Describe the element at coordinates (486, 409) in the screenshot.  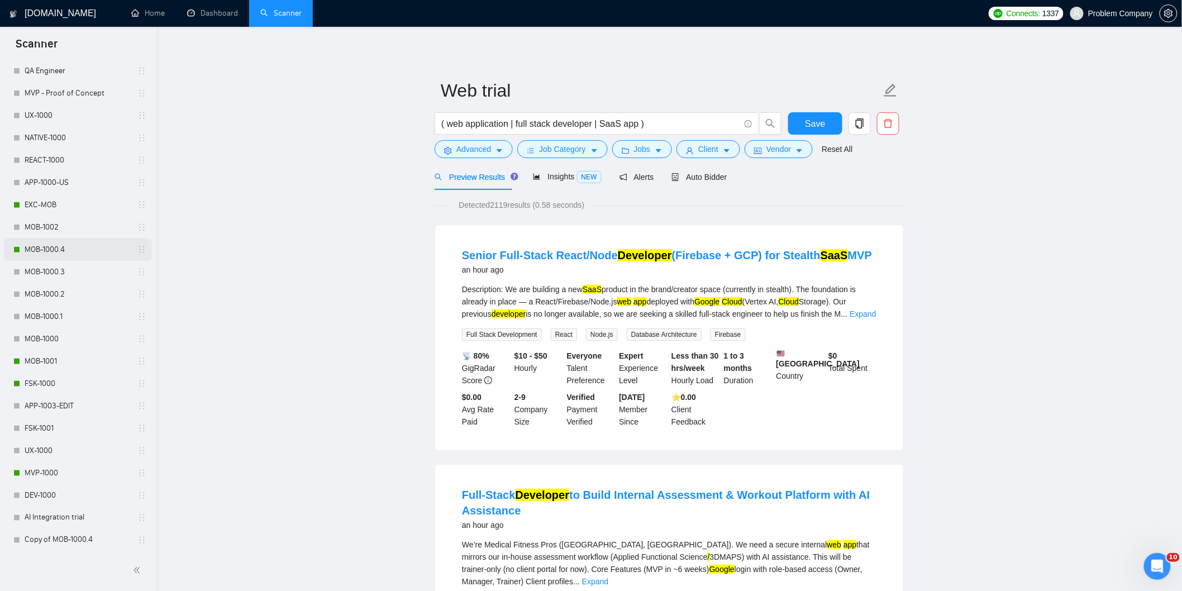
I see `div: Avg Rate Paid` at that location.